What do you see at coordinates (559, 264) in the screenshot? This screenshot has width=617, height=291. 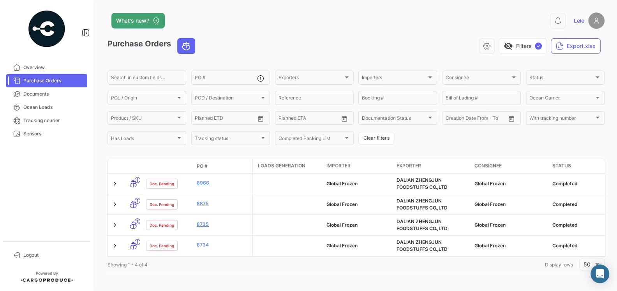 I see `span: Display rows` at bounding box center [559, 264].